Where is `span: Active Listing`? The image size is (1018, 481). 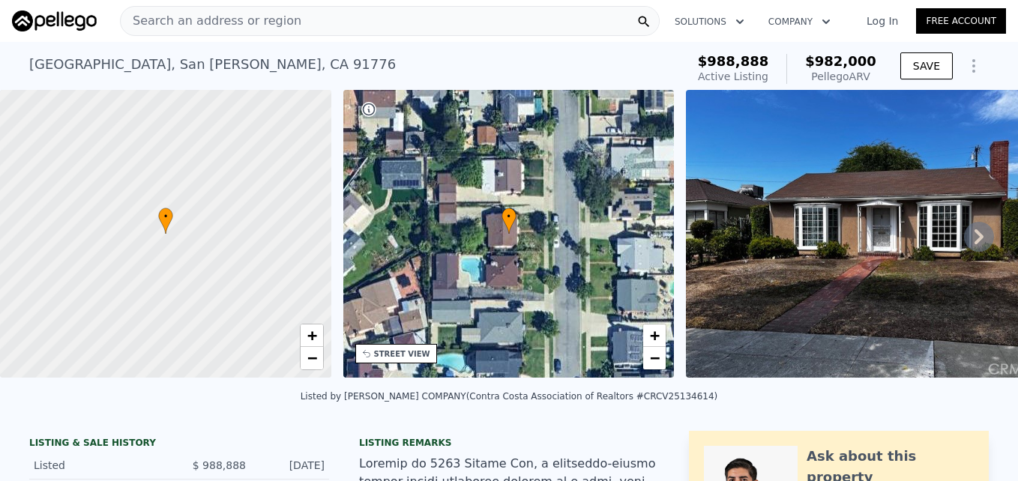 span: Active Listing is located at coordinates (733, 76).